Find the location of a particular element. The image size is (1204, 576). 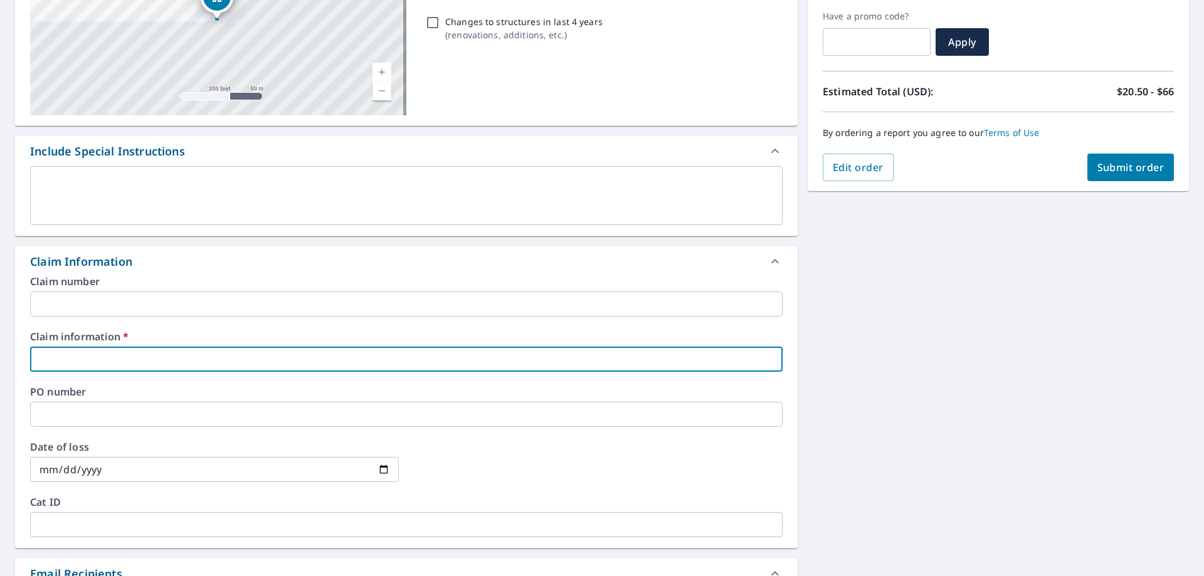

p: $20.50 - $66 is located at coordinates (1145, 92).